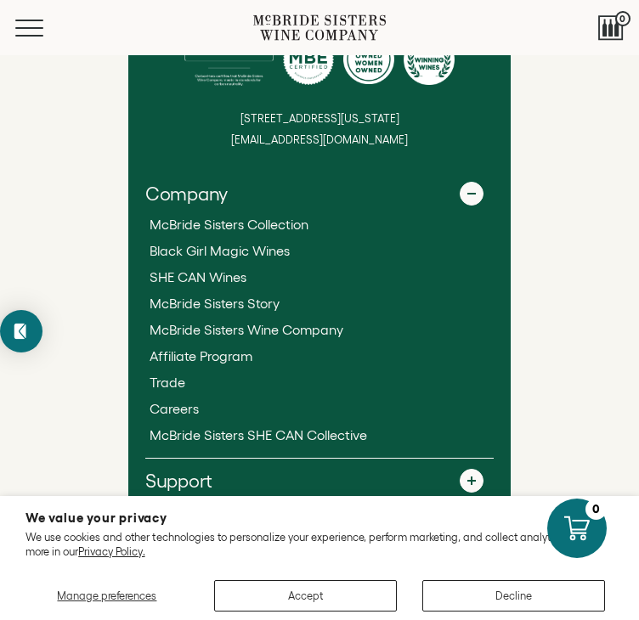 This screenshot has height=620, width=639. Describe the element at coordinates (229, 224) in the screenshot. I see `span: McBride Sisters Collection` at that location.